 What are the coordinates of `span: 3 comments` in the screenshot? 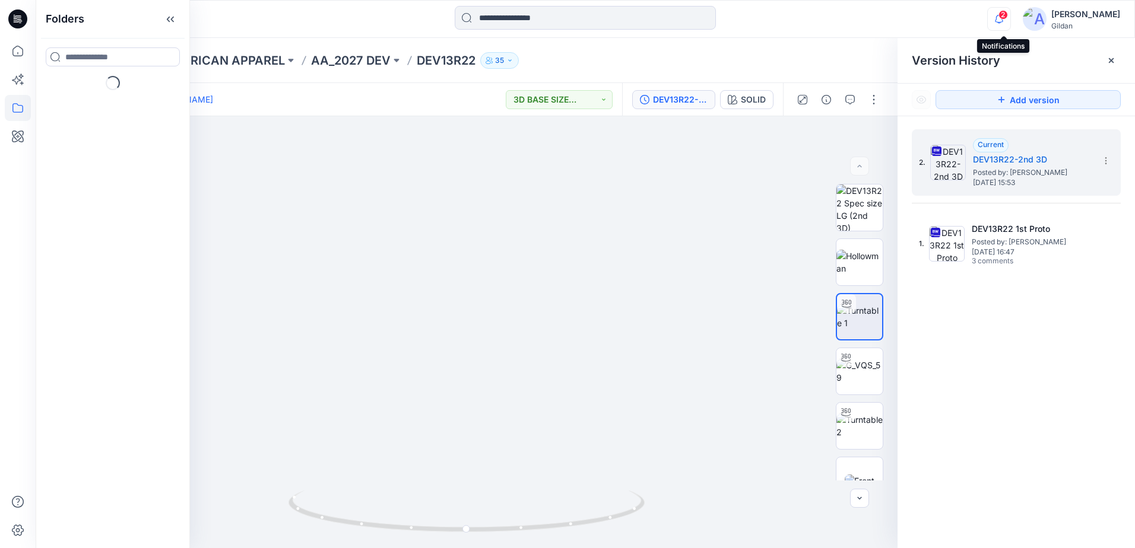 It's located at (1013, 262).